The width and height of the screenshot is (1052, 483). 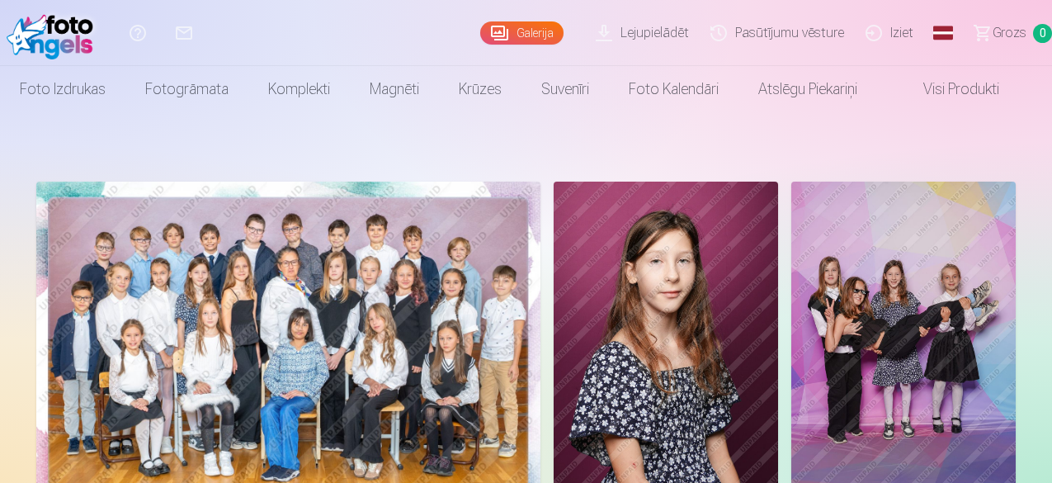 I want to click on span: 0, so click(x=1042, y=33).